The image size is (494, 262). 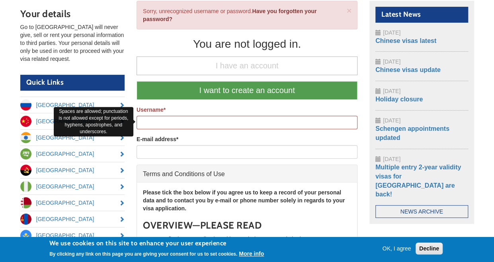 I want to click on label: Username, so click(x=151, y=110).